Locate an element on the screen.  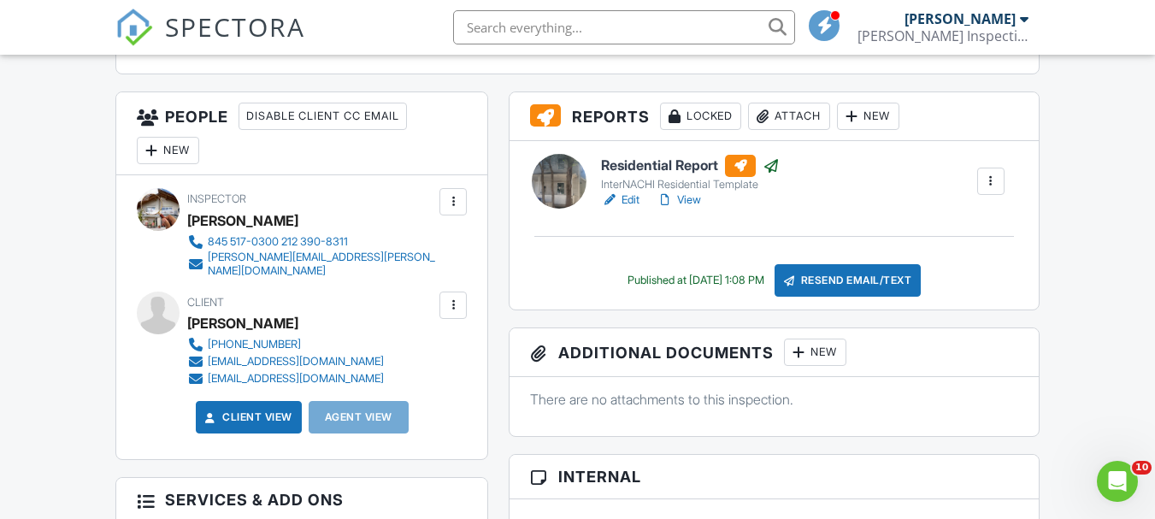
a: View is located at coordinates (679, 200).